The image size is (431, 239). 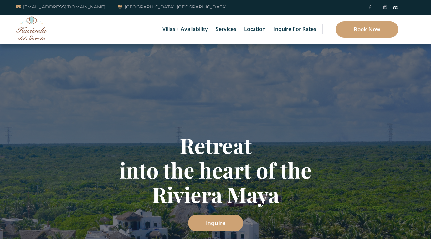 What do you see at coordinates (396, 8) in the screenshot?
I see `img: Tripadvisor_logomark.svg` at bounding box center [396, 8].